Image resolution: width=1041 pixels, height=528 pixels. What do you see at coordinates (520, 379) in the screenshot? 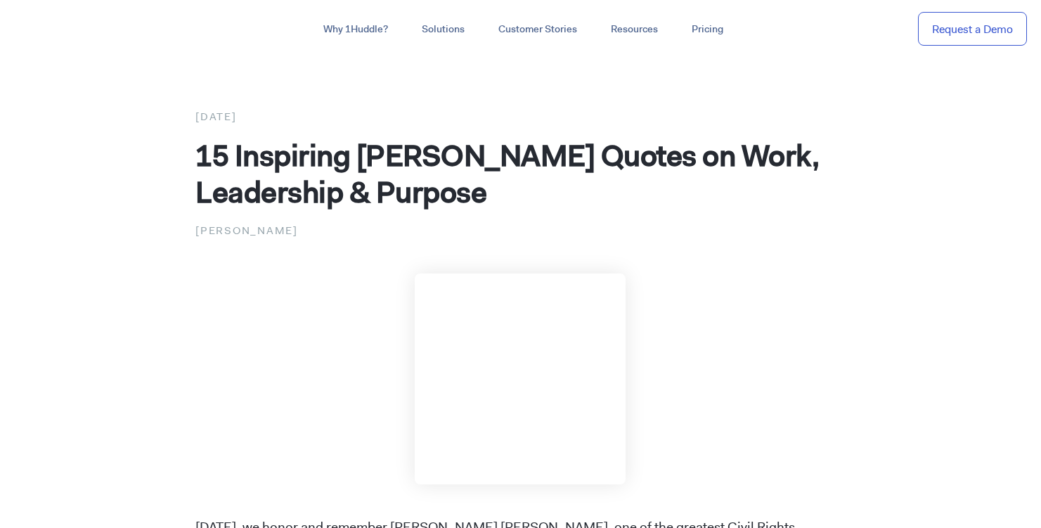
I see `img: Martin Luther King Jr. Quotes` at bounding box center [520, 379].